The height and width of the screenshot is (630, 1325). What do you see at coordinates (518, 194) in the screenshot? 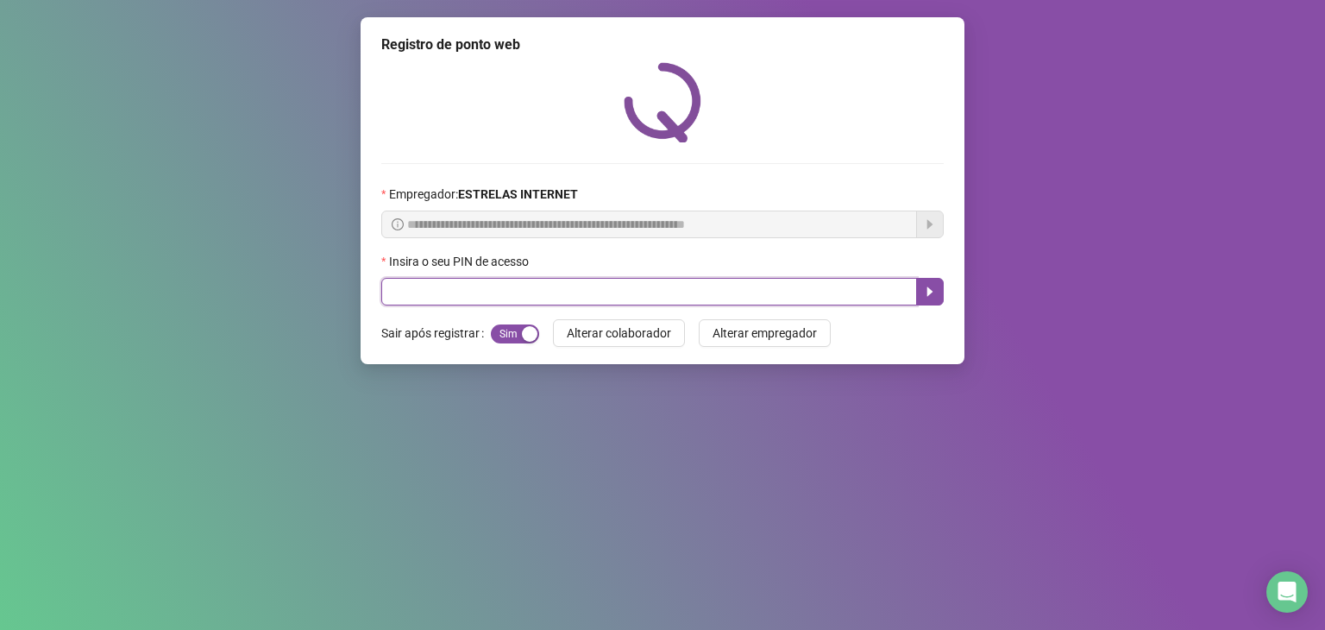
I see `strong: ESTRELAS INTERNET` at bounding box center [518, 194].